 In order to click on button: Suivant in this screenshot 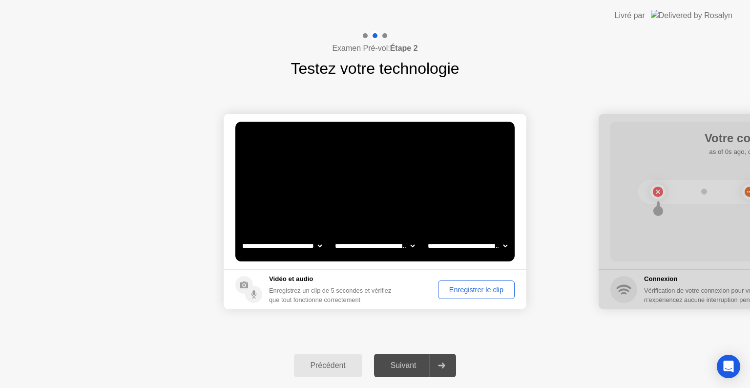, I will do `click(415, 365)`.